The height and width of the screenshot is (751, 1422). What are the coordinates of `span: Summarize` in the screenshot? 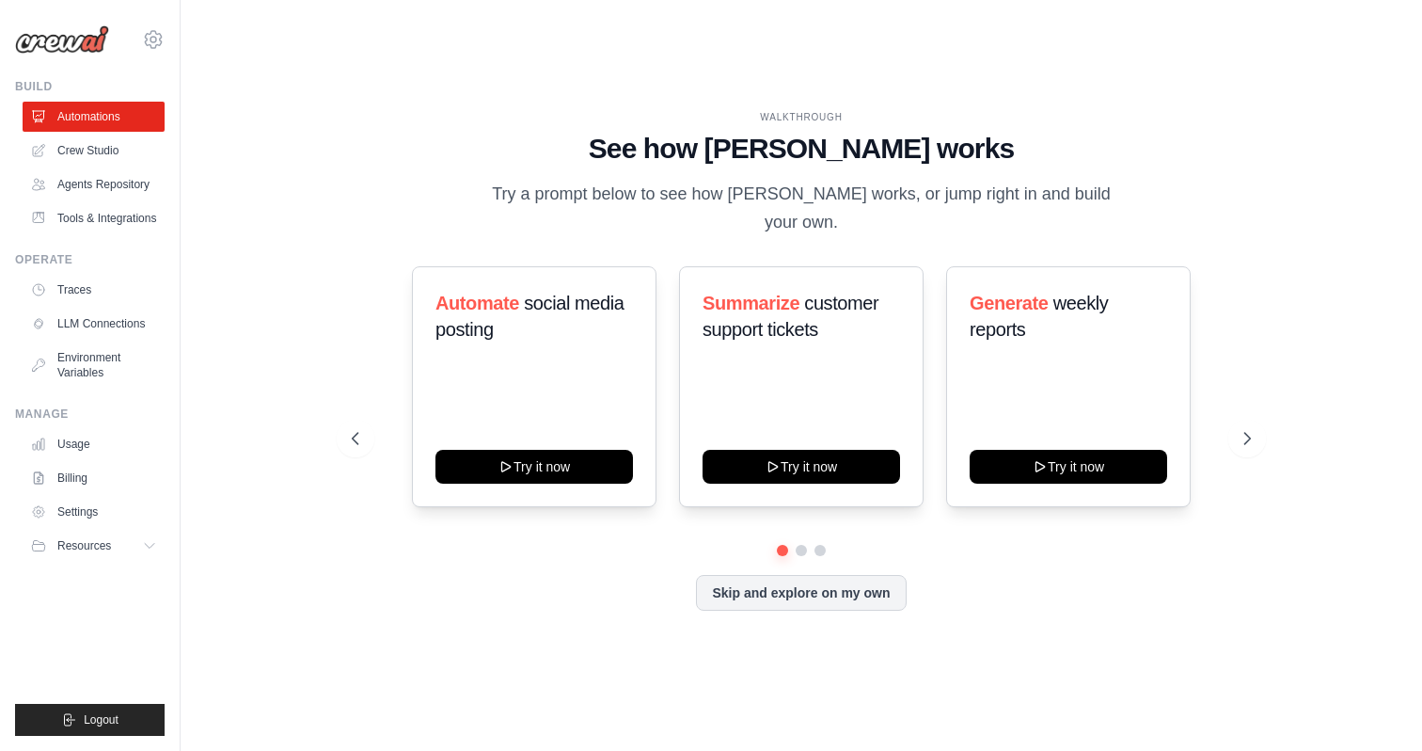 It's located at (751, 303).